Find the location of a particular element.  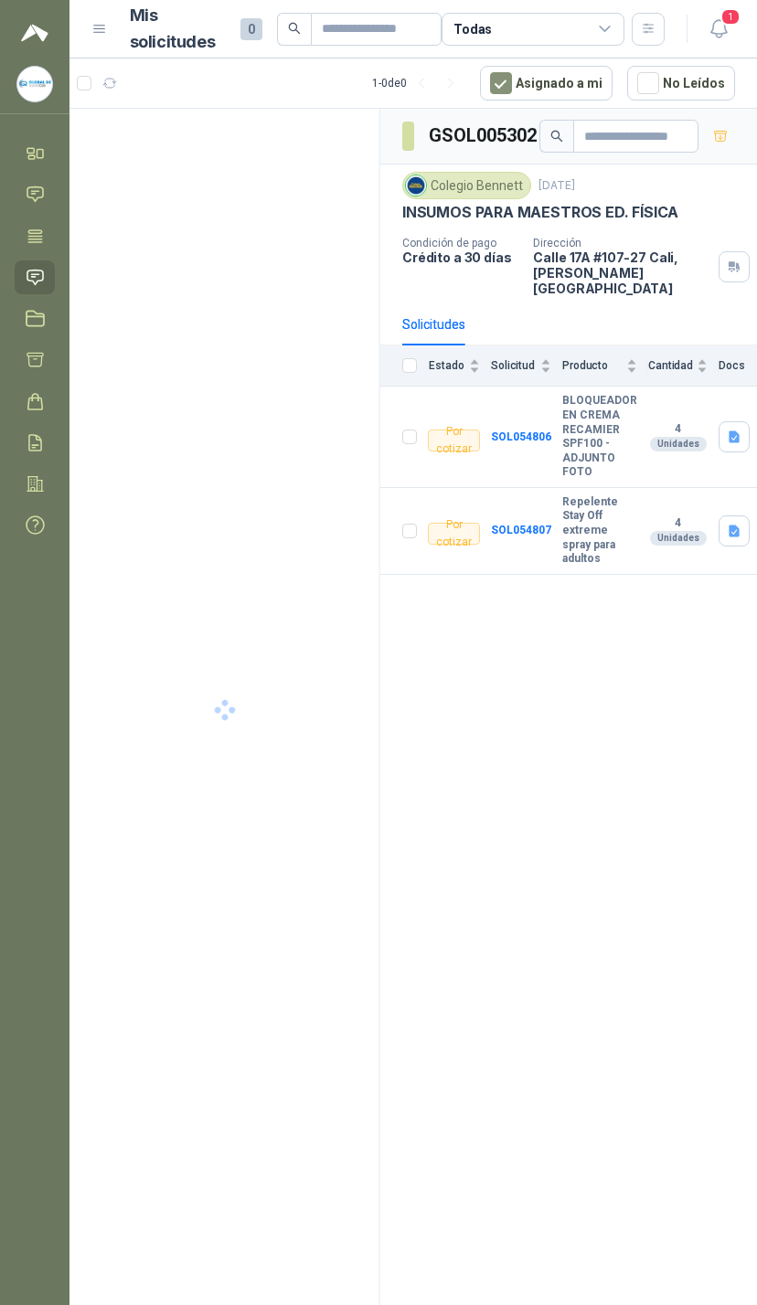

th: Producto is located at coordinates (605, 366).